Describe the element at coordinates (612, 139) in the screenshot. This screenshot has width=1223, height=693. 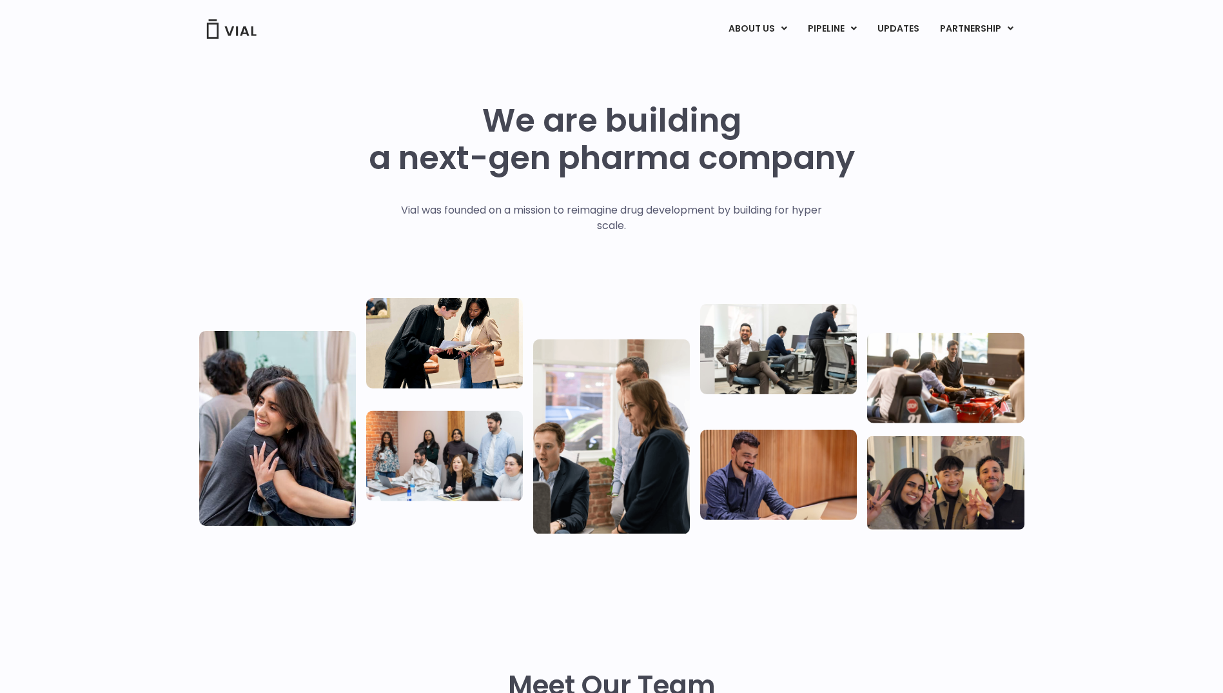
I see `h1: We are building a next-gen pharma company` at that location.